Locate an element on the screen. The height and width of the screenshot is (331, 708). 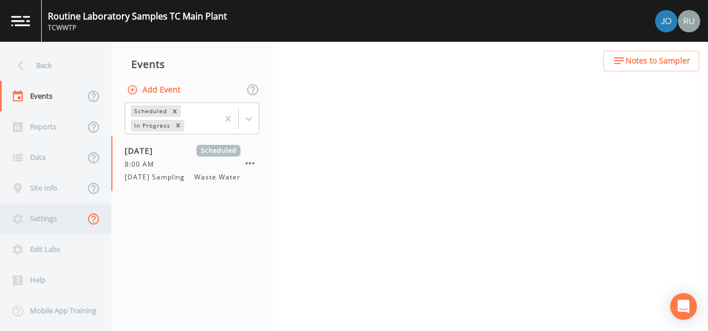
button: Add Event is located at coordinates (155, 90).